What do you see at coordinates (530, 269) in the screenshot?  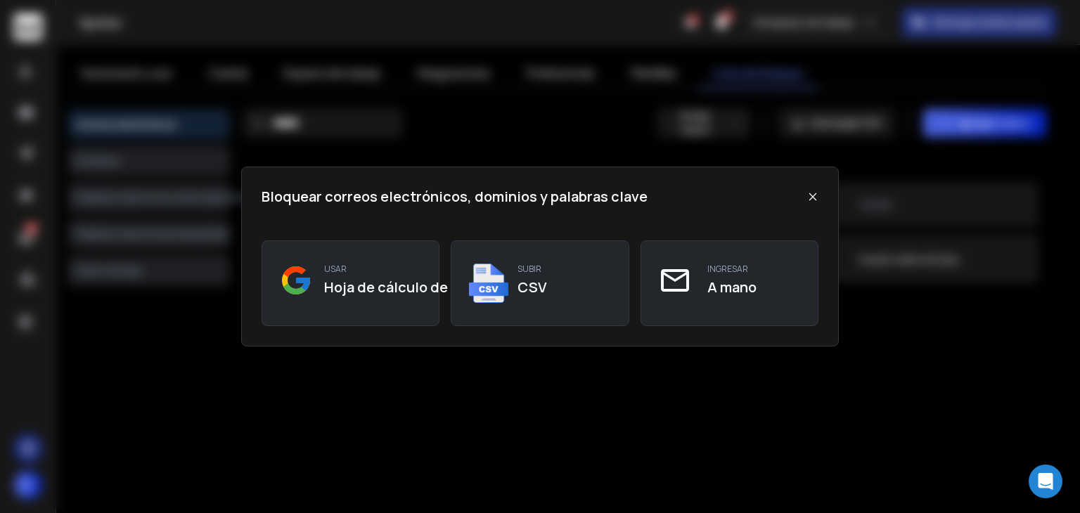 I see `font: subir` at bounding box center [530, 269].